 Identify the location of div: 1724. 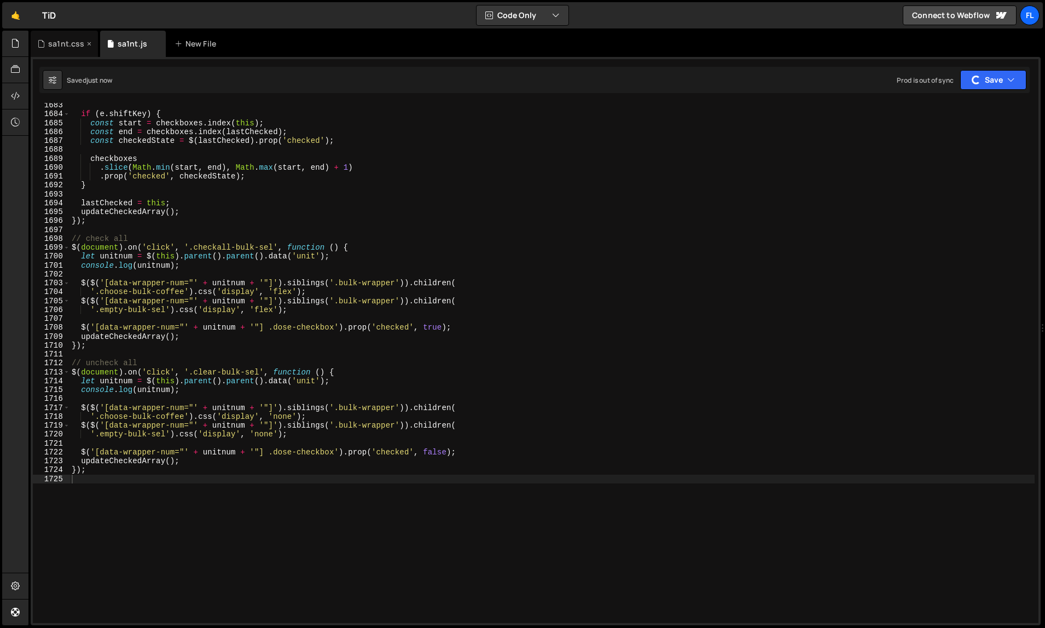
(51, 470).